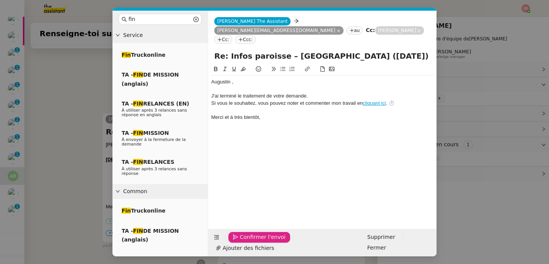 The image size is (549, 264). What do you see at coordinates (164, 35) in the screenshot?
I see `span: Service` at bounding box center [164, 35].